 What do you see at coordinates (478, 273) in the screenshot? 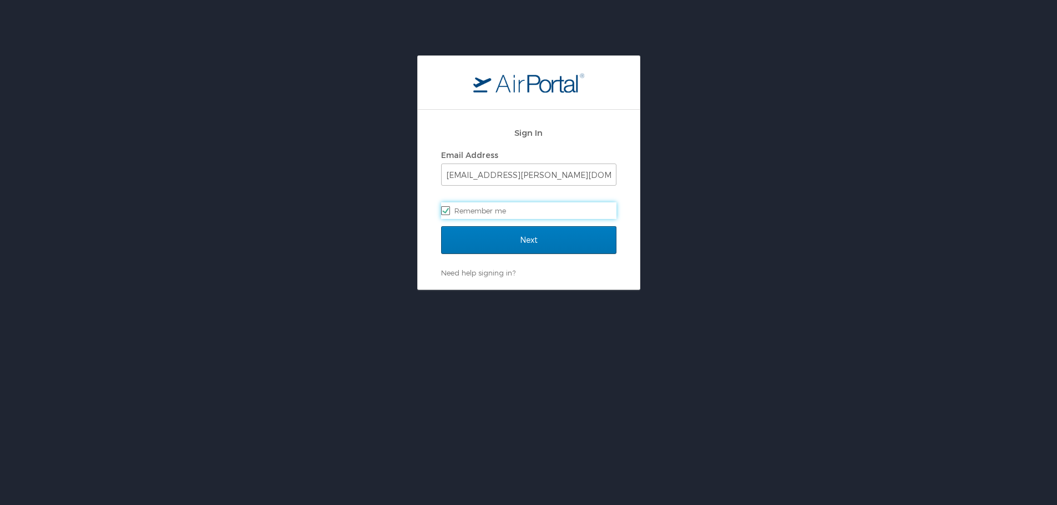
I see `a: Need help signing in?` at bounding box center [478, 273].